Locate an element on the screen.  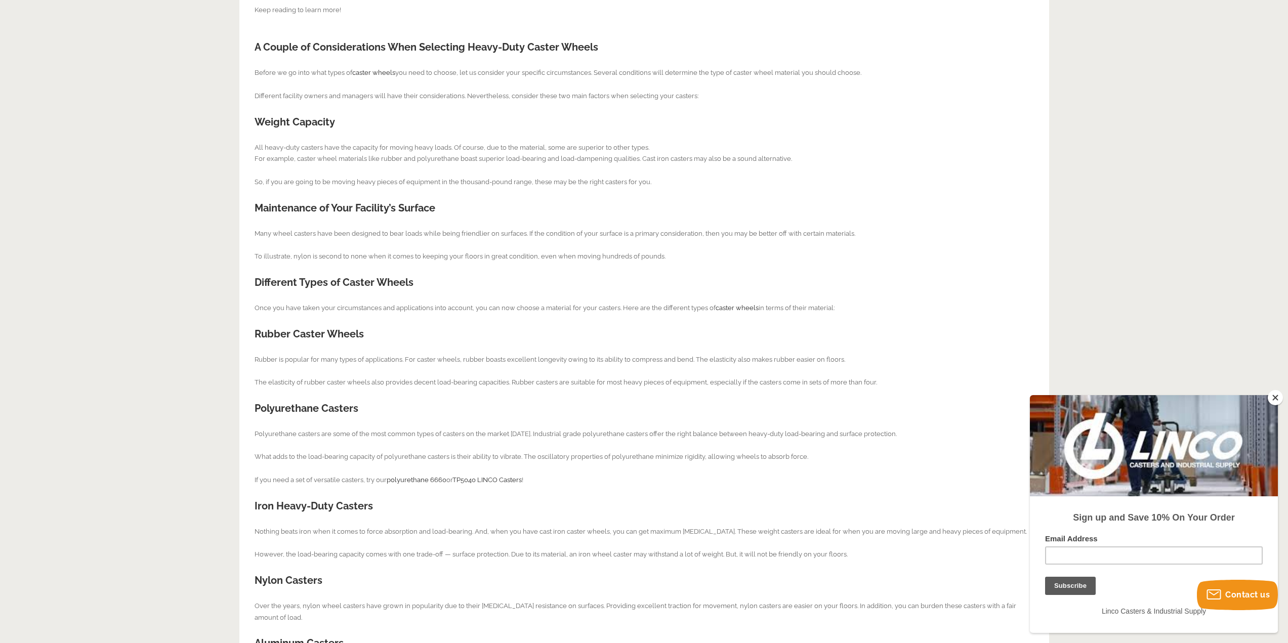
button: Contact us is located at coordinates (1238, 595).